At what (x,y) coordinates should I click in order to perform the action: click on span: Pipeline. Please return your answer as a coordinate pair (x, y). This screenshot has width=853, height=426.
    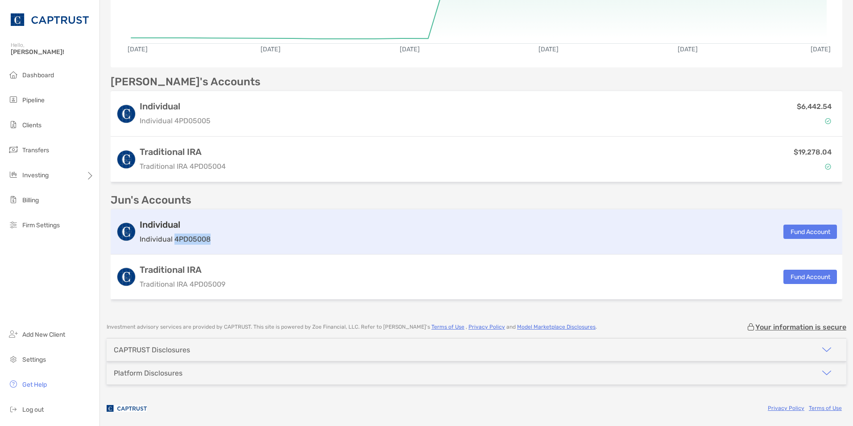
    Looking at the image, I should click on (33, 100).